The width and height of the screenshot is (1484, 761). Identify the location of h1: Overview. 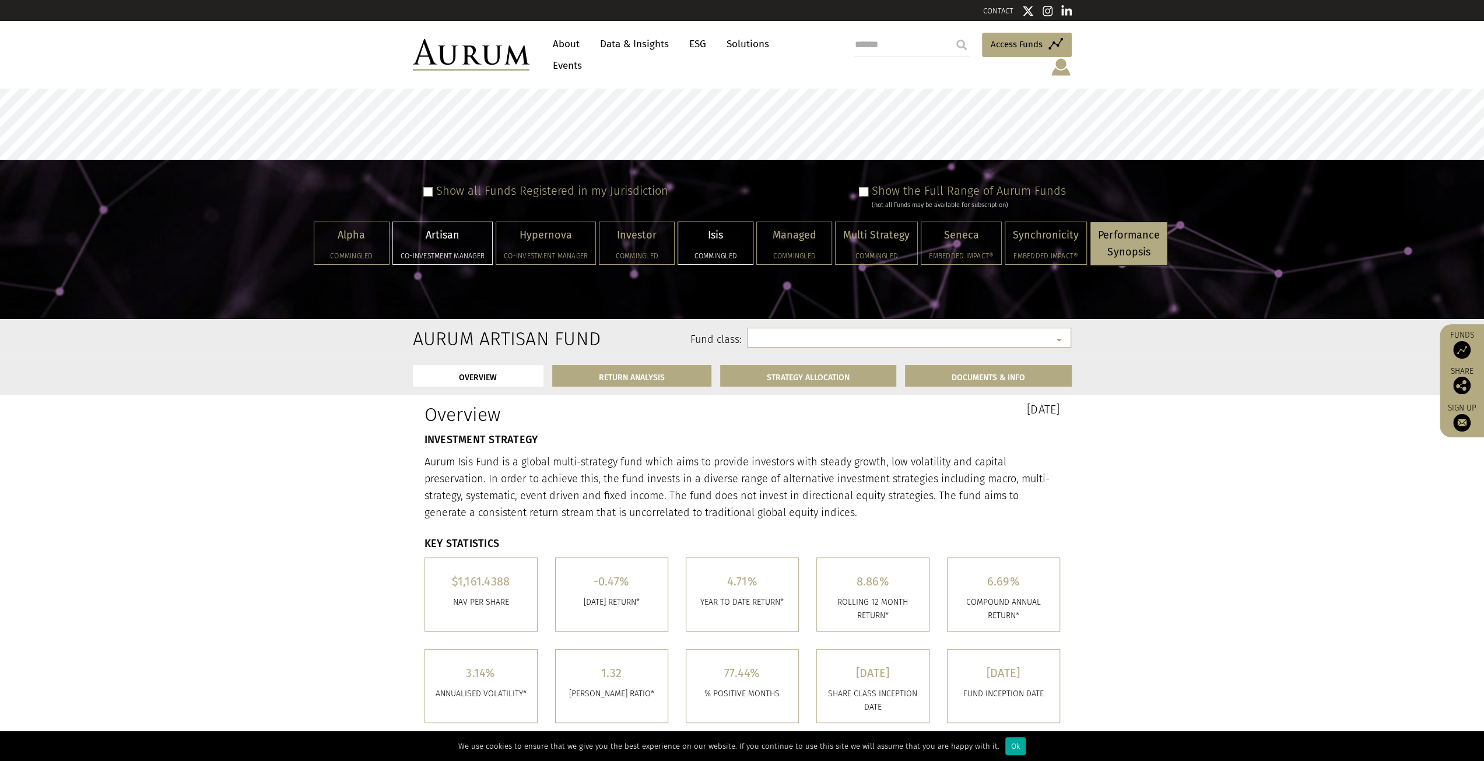
(579, 414).